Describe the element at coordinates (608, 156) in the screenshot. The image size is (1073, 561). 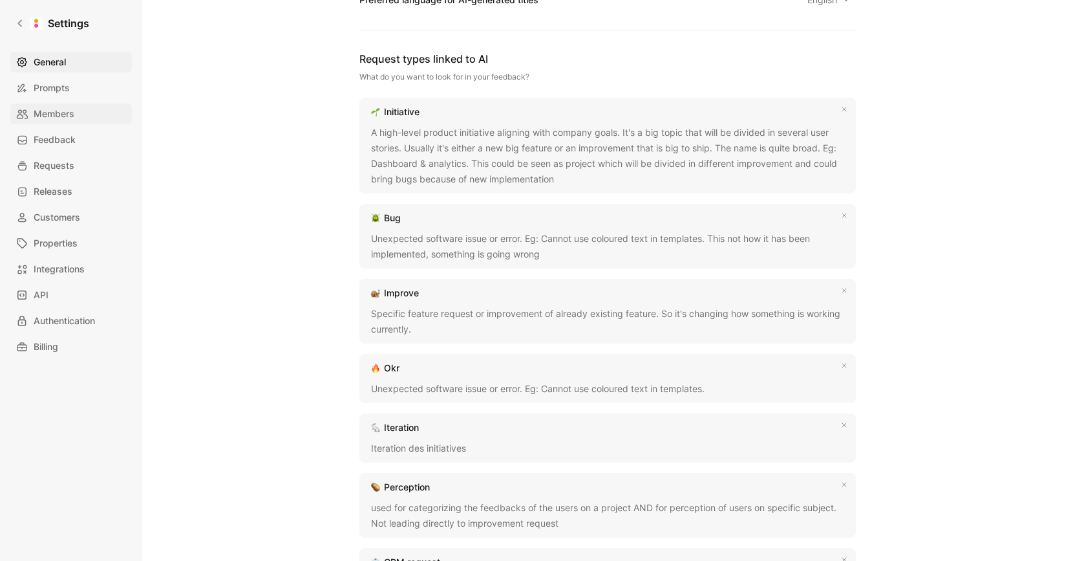
I see `div: A high-level product initiative aligning with company goals. It's a big topic that will be divide...` at that location.